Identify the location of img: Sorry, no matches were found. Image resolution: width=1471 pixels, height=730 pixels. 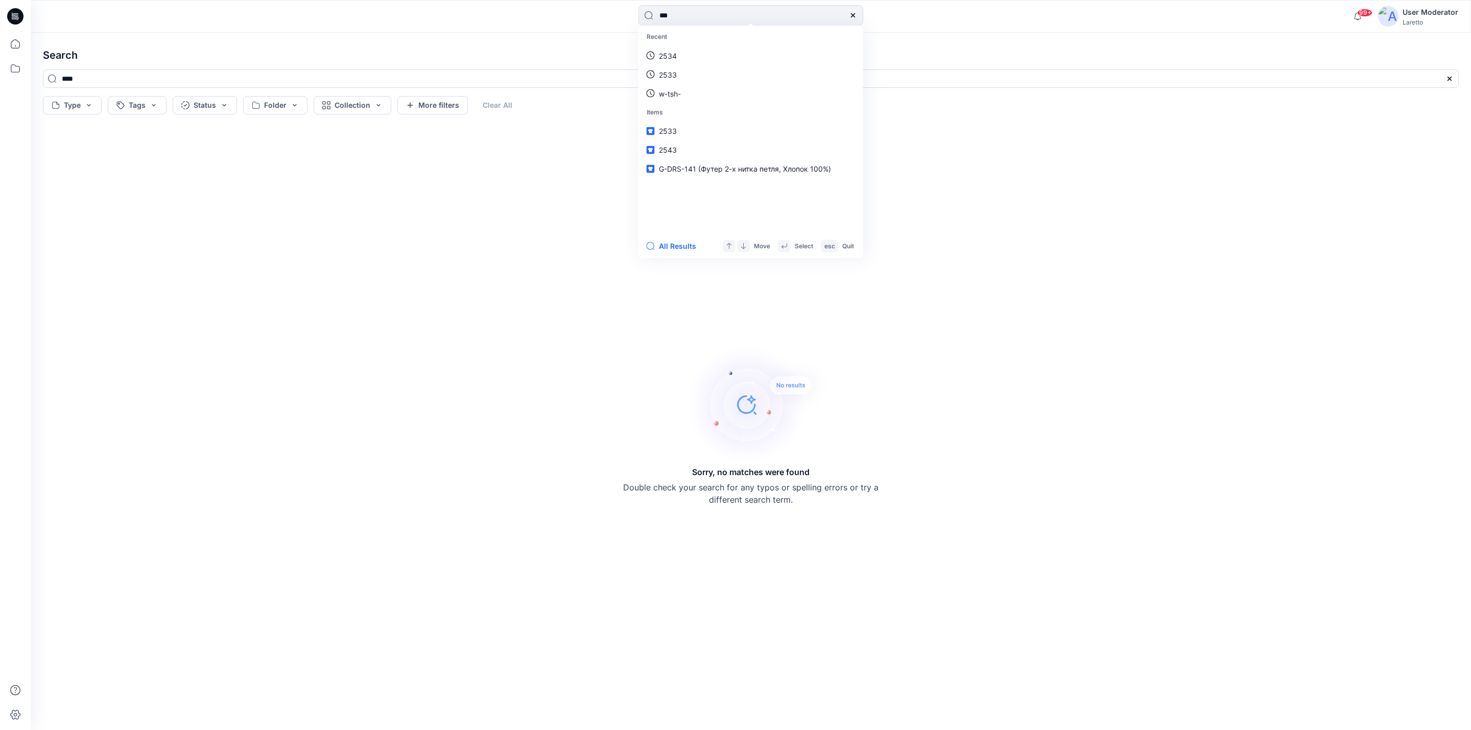
(759, 405).